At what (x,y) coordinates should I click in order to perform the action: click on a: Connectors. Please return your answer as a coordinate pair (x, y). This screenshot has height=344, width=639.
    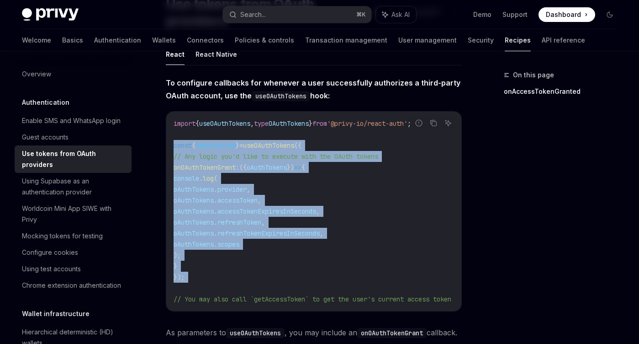
    Looking at the image, I should click on (205, 40).